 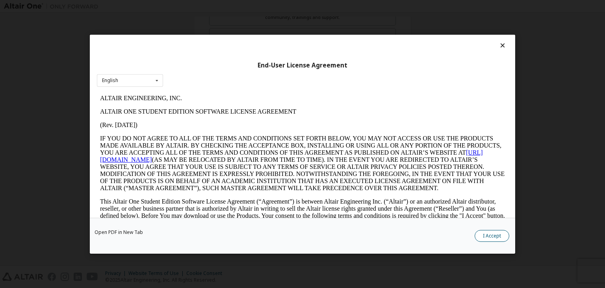 I want to click on div: English, so click(x=110, y=80).